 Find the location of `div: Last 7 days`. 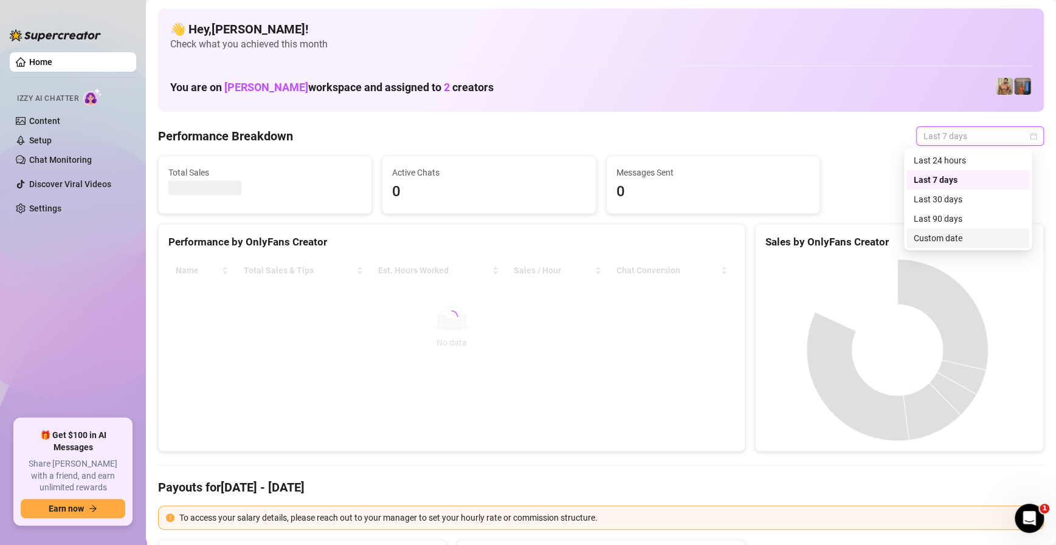

div: Last 7 days is located at coordinates (968, 180).